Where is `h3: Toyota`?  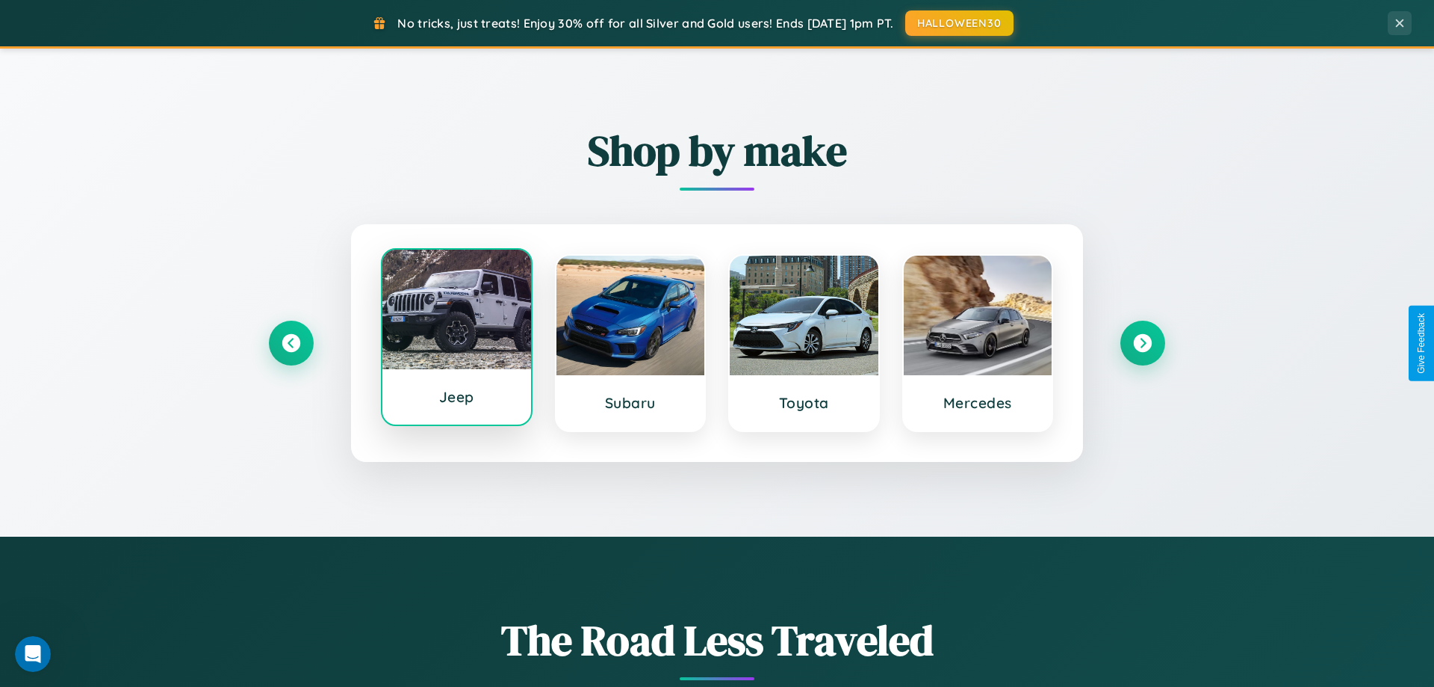
h3: Toyota is located at coordinates (804, 403).